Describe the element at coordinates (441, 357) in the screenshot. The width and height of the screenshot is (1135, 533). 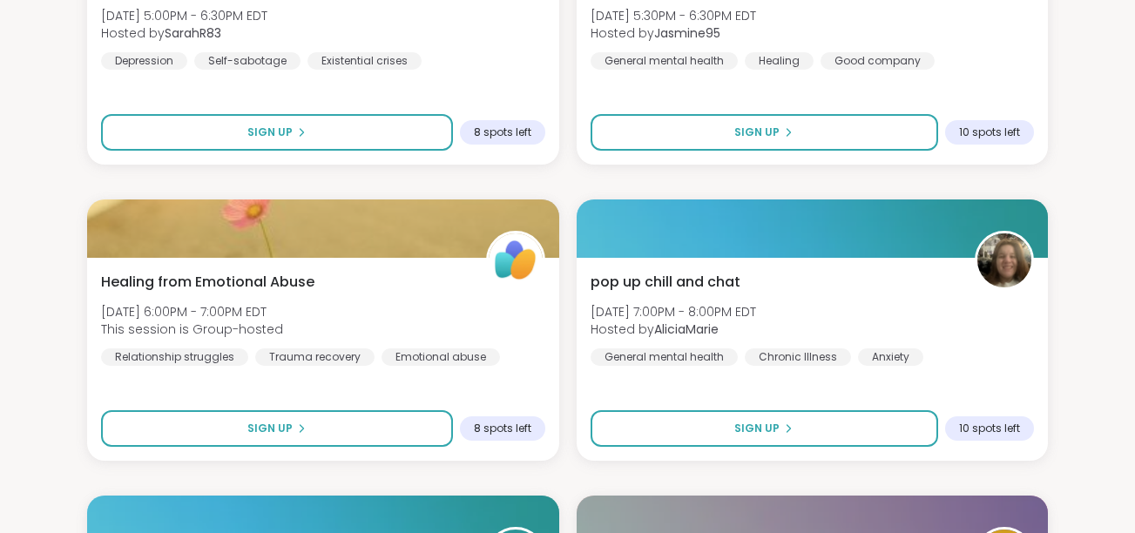
I see `div: Emotional abuse` at that location.